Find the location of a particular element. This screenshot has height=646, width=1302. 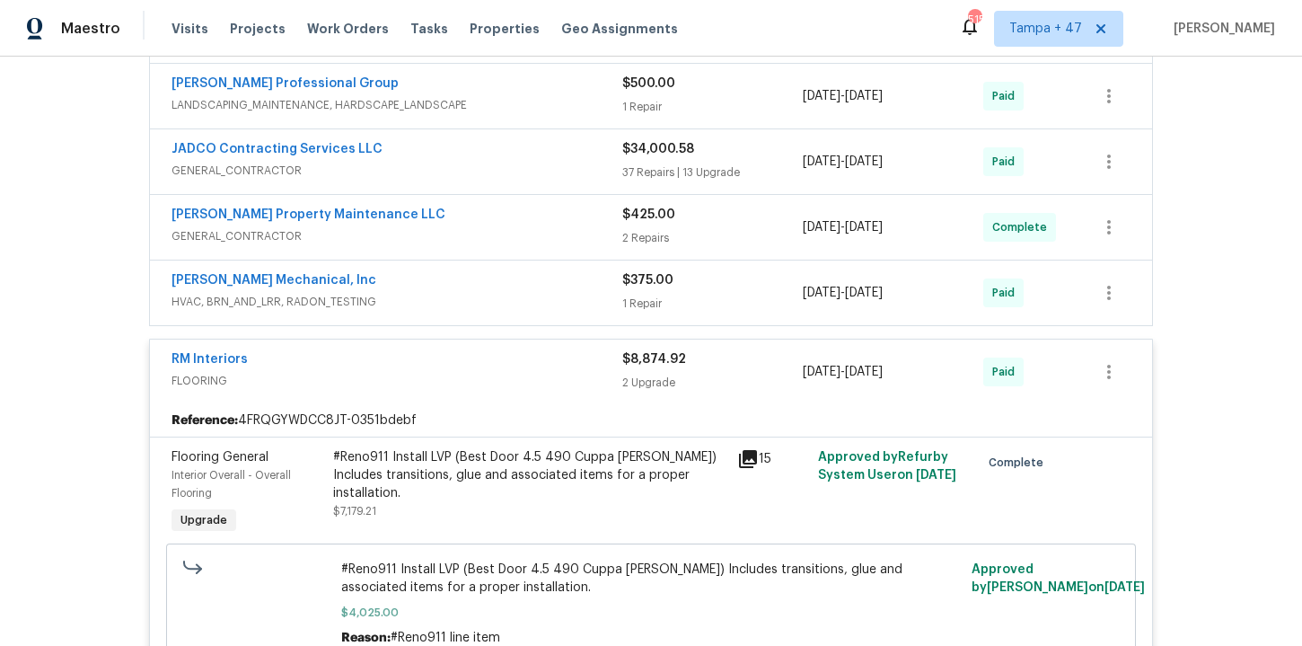

span: #Reno911 line item is located at coordinates (446, 638).